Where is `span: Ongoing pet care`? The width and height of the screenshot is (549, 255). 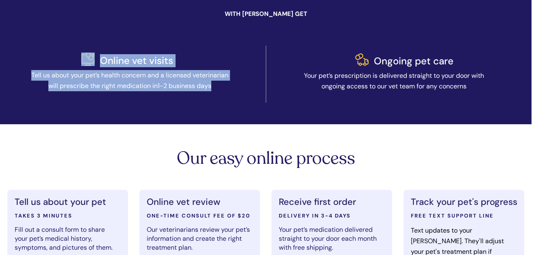
span: Ongoing pet care is located at coordinates (414, 61).